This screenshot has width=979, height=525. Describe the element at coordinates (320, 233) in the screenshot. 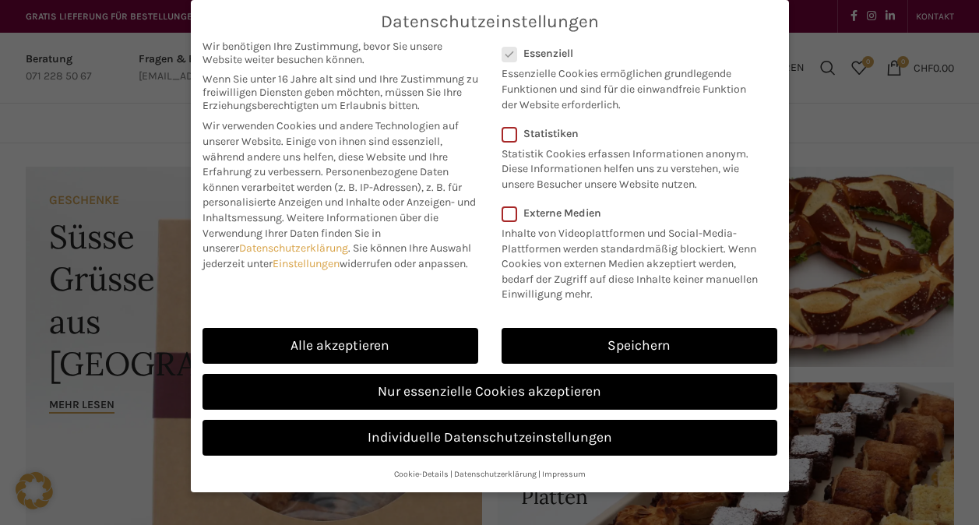

I see `span: Weitere Informationen über die Verwendung Ihrer Daten finden Sie in unserer .` at that location.